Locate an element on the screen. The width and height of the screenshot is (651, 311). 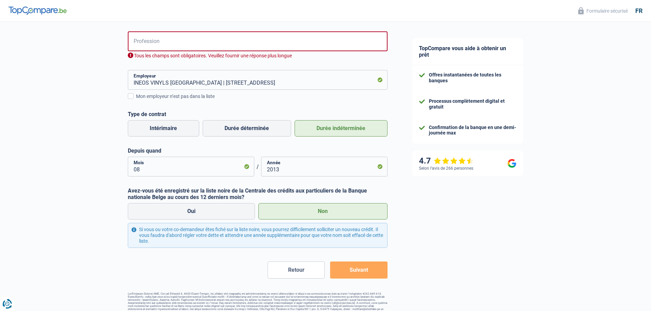
div: Tous les champs sont obligatoires. Veuillez fournir une réponse plus longue is located at coordinates (258, 56).